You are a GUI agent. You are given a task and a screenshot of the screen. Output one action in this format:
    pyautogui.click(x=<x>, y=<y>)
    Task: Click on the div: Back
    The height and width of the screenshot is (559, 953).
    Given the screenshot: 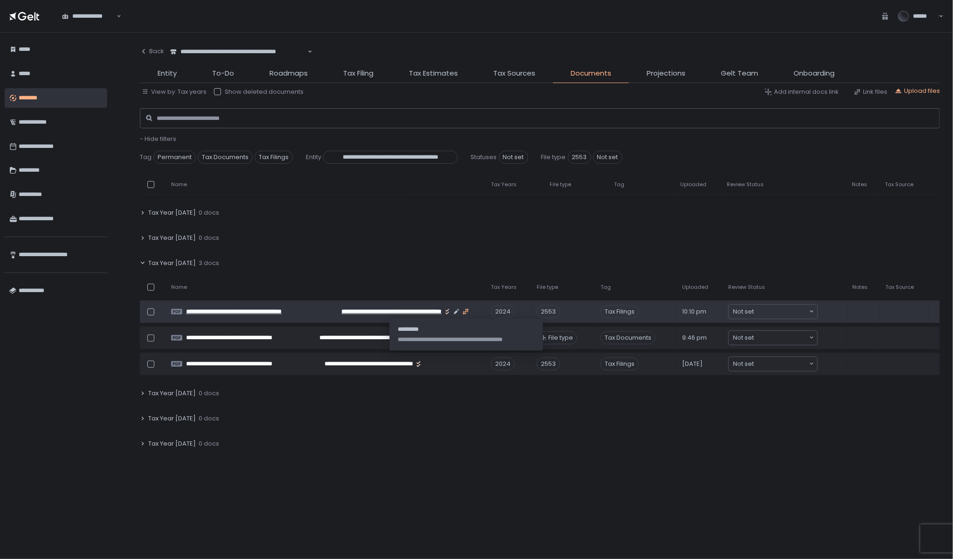 What is the action you would take?
    pyautogui.click(x=152, y=51)
    